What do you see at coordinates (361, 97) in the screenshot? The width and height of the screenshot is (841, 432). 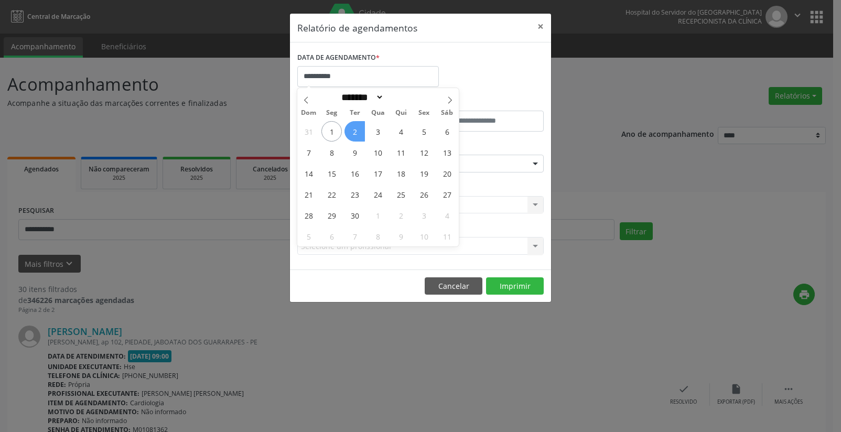 I see `select: Month` at bounding box center [361, 97].